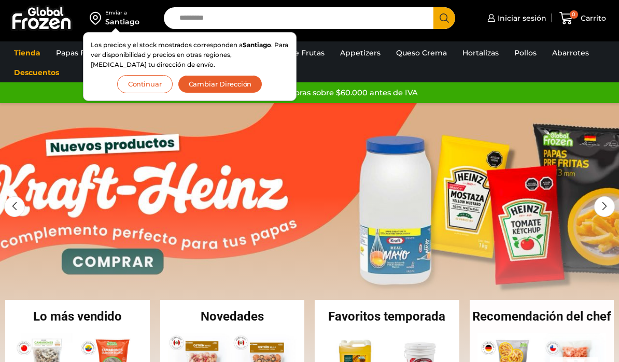 This screenshot has height=362, width=619. Describe the element at coordinates (15, 207) in the screenshot. I see `div: Previous slide` at that location.